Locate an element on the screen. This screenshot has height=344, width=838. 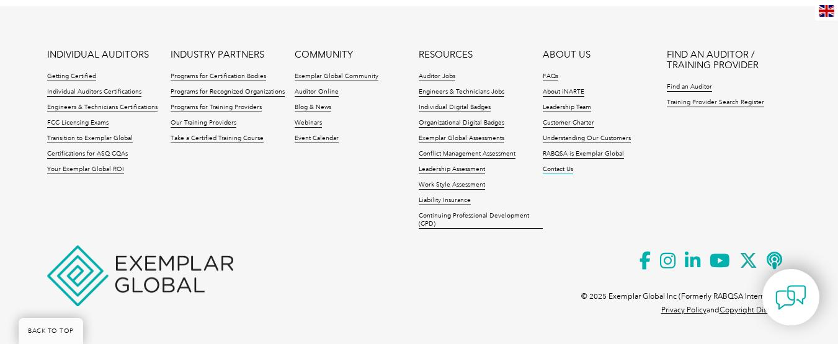
a: Exemplar Global Community is located at coordinates (336, 77).